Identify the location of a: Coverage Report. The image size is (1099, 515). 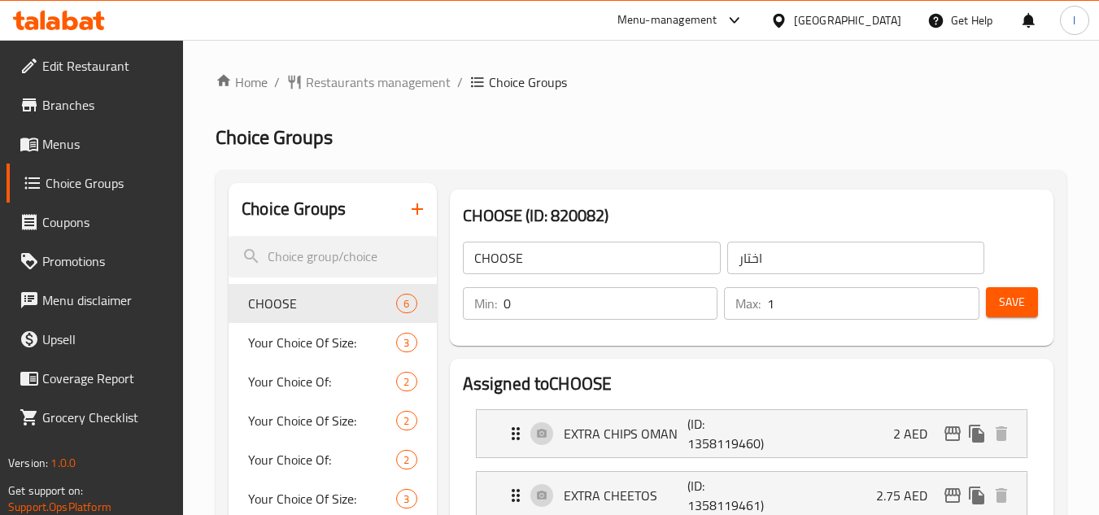
(95, 378).